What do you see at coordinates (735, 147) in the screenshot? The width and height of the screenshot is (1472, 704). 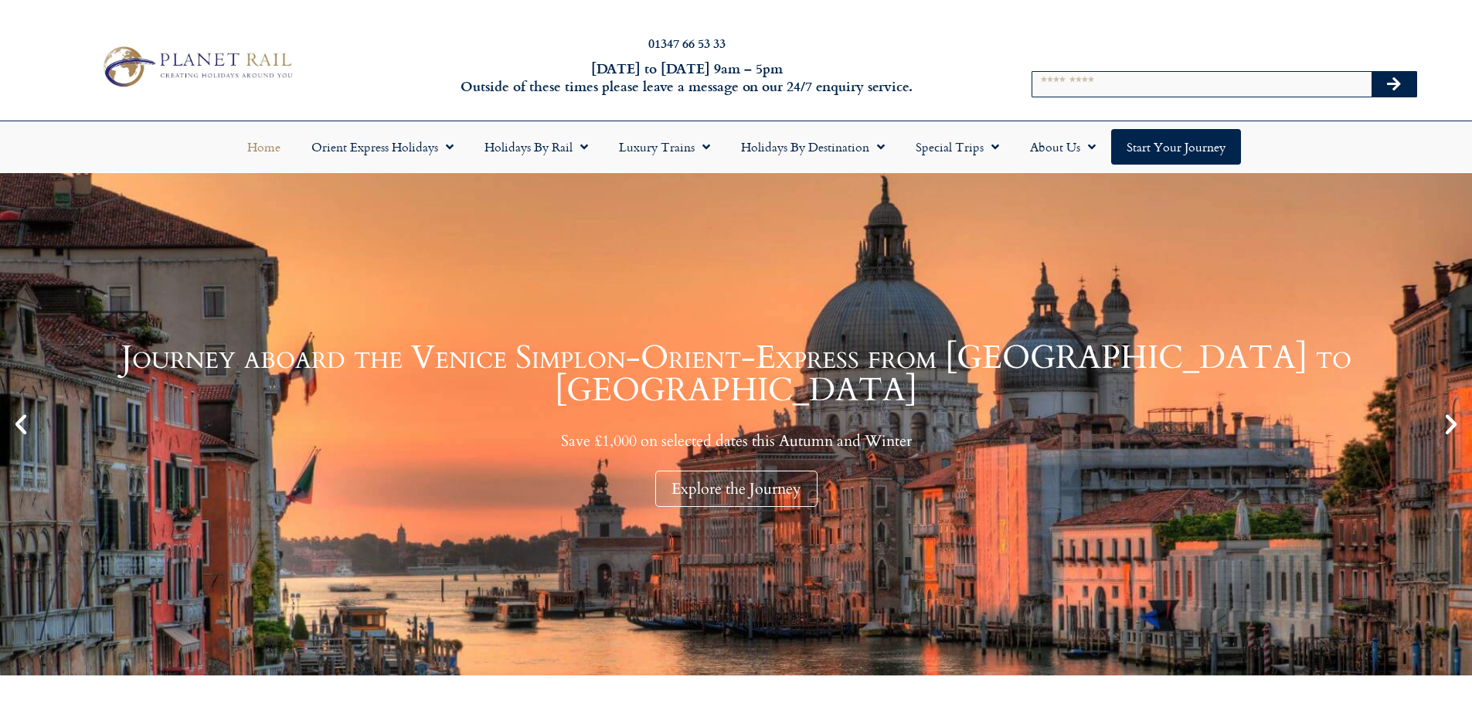 I see `nav: Menu` at bounding box center [735, 147].